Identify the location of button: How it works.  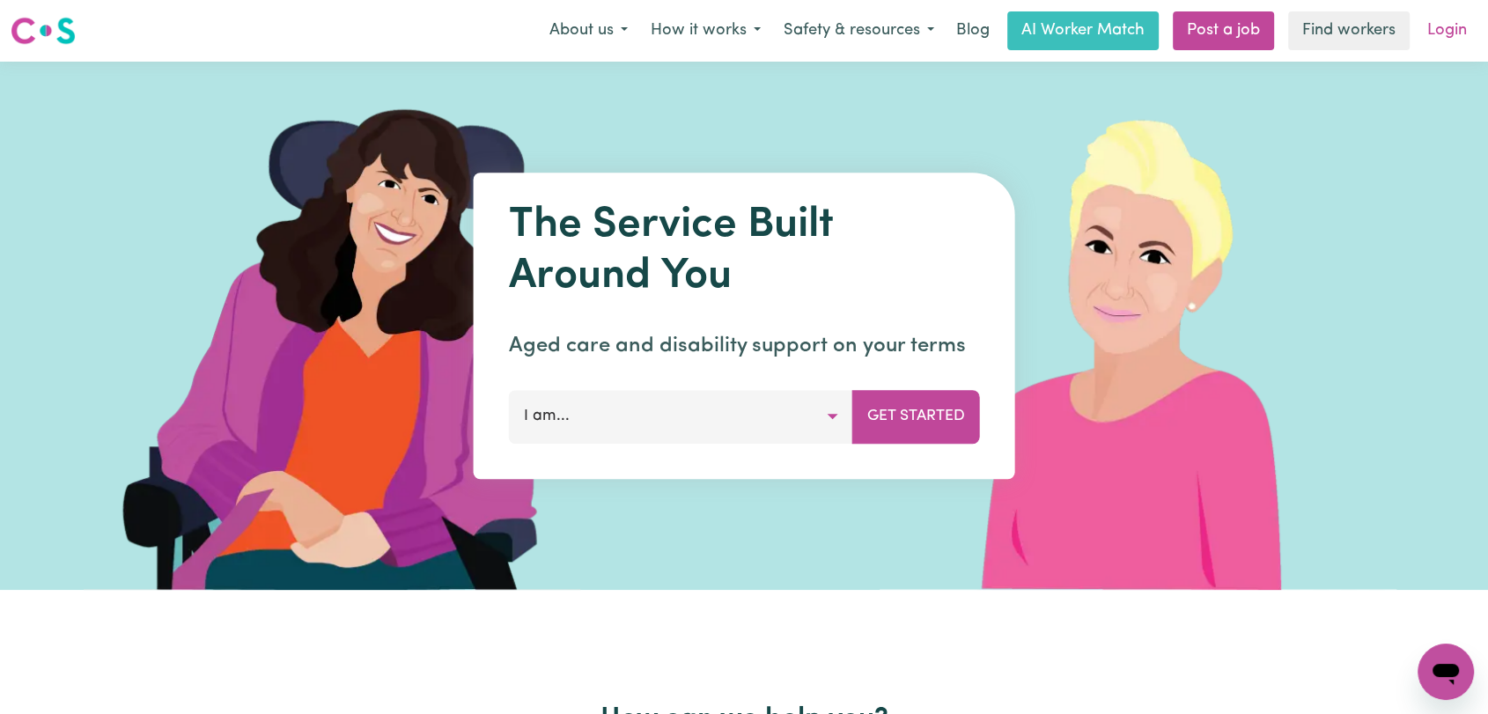
(705, 31).